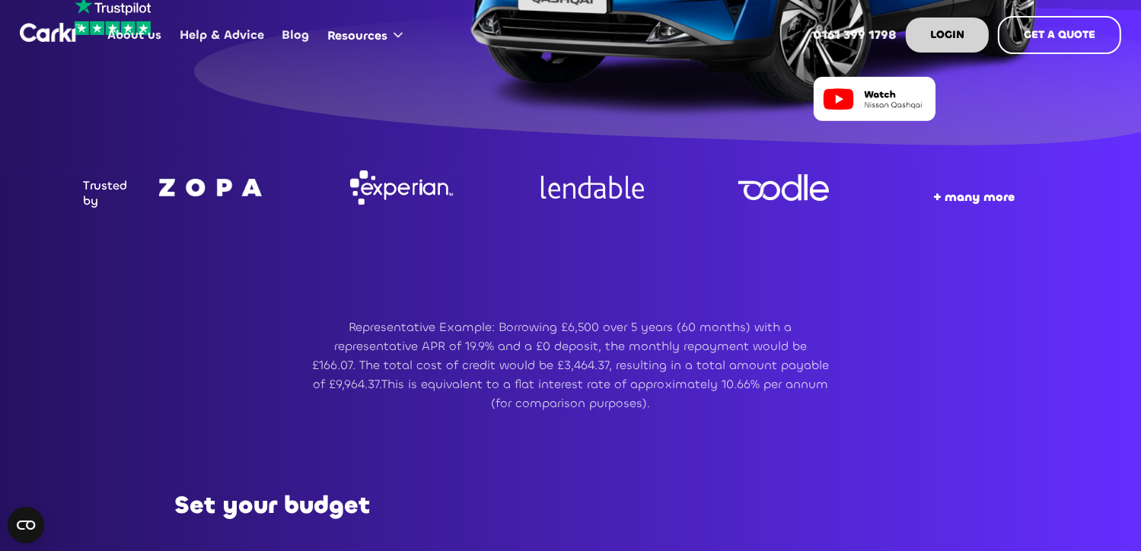 This screenshot has height=551, width=1141. Describe the element at coordinates (222, 35) in the screenshot. I see `a: Help & Advice` at that location.